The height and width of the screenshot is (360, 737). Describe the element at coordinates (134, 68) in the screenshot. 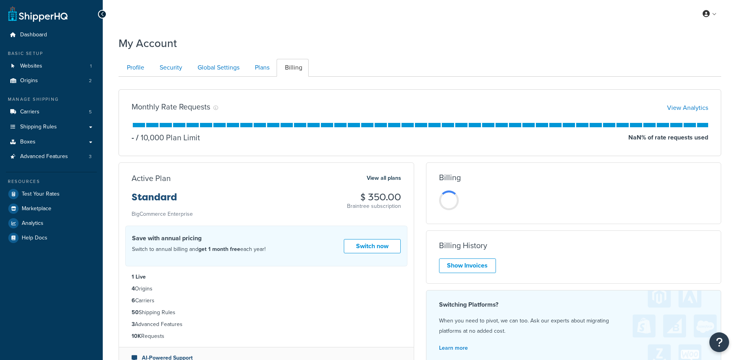

I see `a: Profile` at that location.